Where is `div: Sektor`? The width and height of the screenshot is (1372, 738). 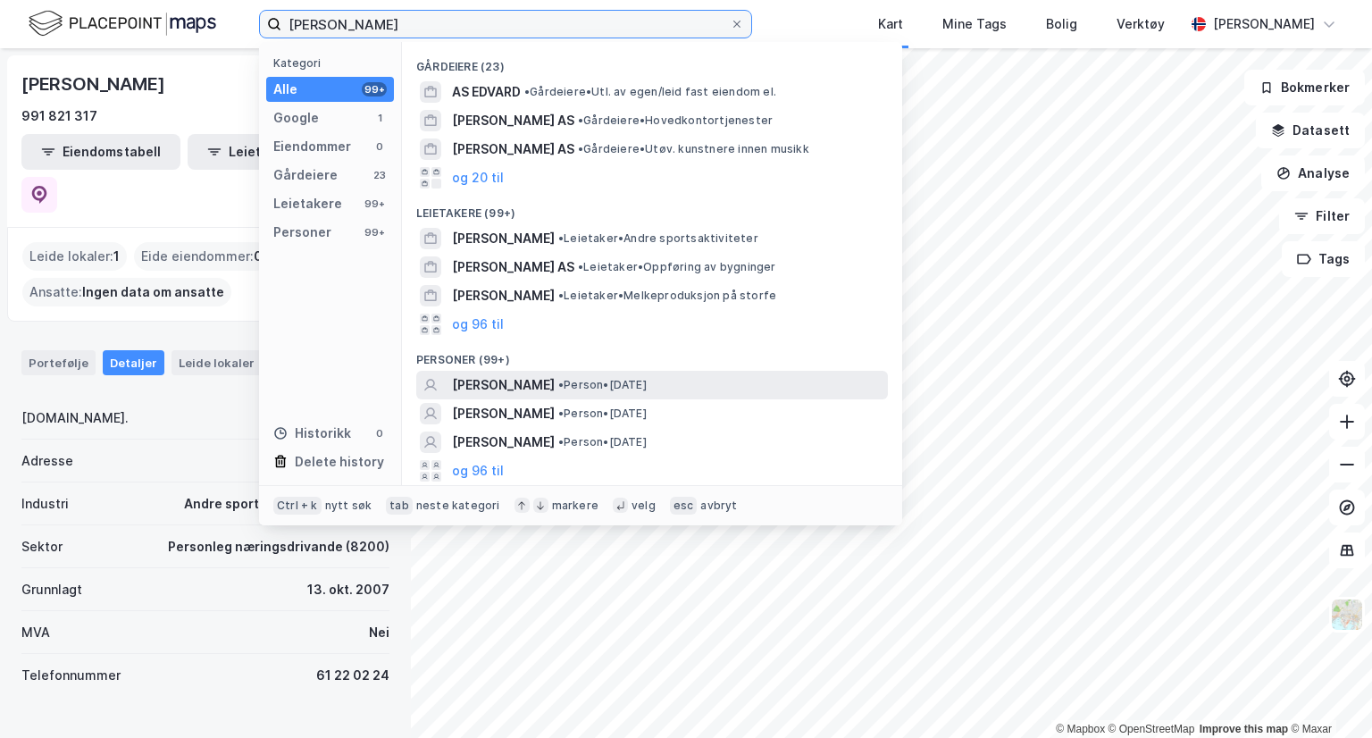
div: Sektor is located at coordinates (42, 547).